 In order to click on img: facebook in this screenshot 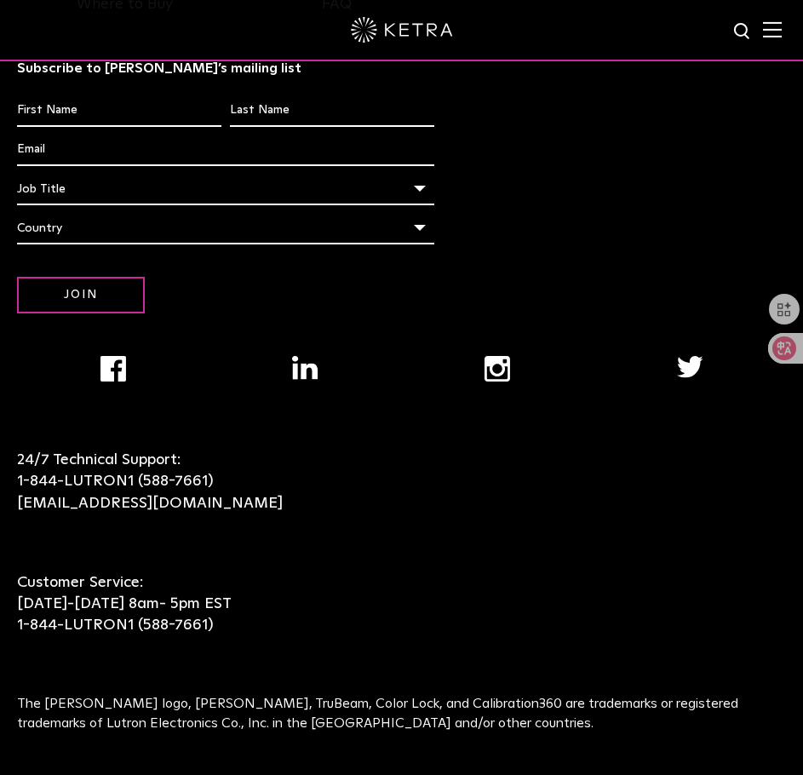, I will do `click(113, 369)`.